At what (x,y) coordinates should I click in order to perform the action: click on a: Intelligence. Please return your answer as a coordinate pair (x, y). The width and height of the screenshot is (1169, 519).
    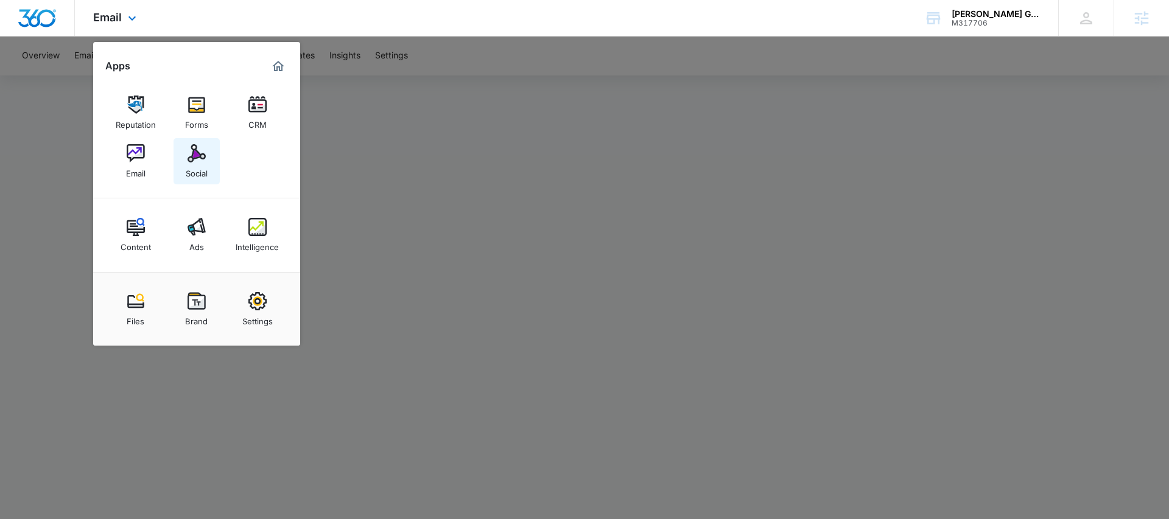
    Looking at the image, I should click on (258, 235).